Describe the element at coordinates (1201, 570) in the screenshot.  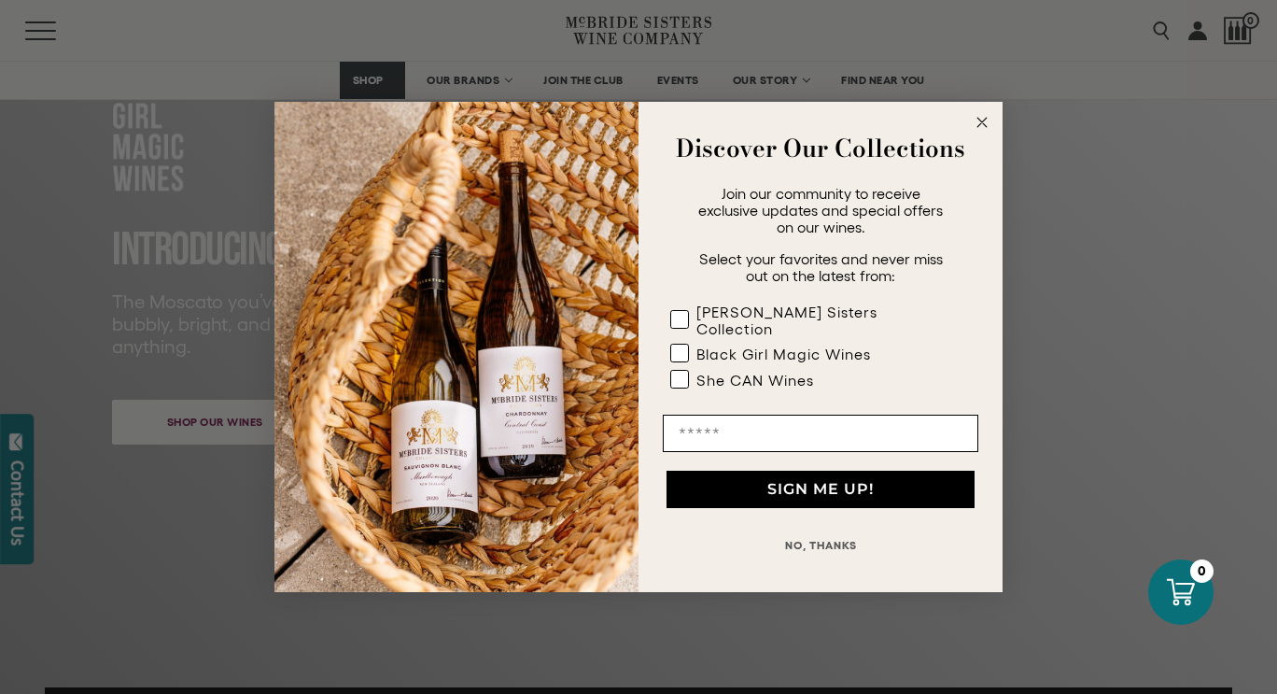
I see `div: 0` at that location.